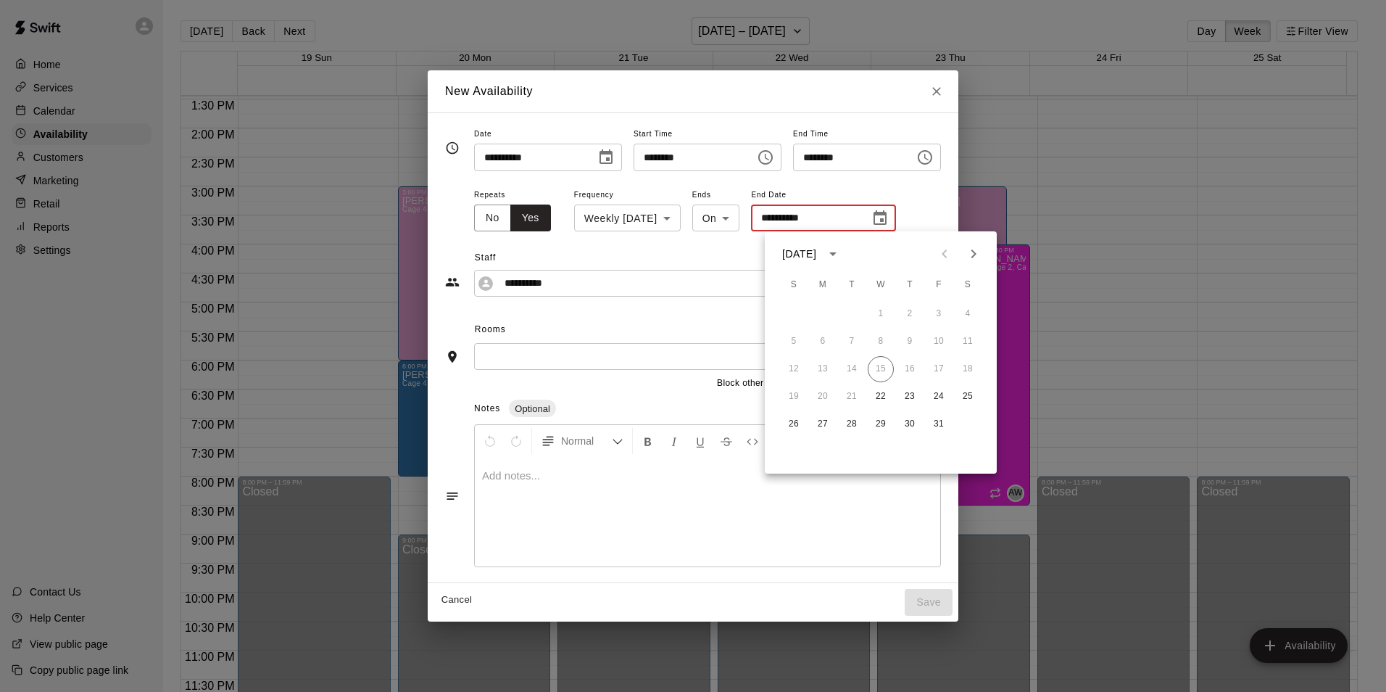 The height and width of the screenshot is (692, 1386). Describe the element at coordinates (974, 254) in the screenshot. I see `button: Next month` at that location.